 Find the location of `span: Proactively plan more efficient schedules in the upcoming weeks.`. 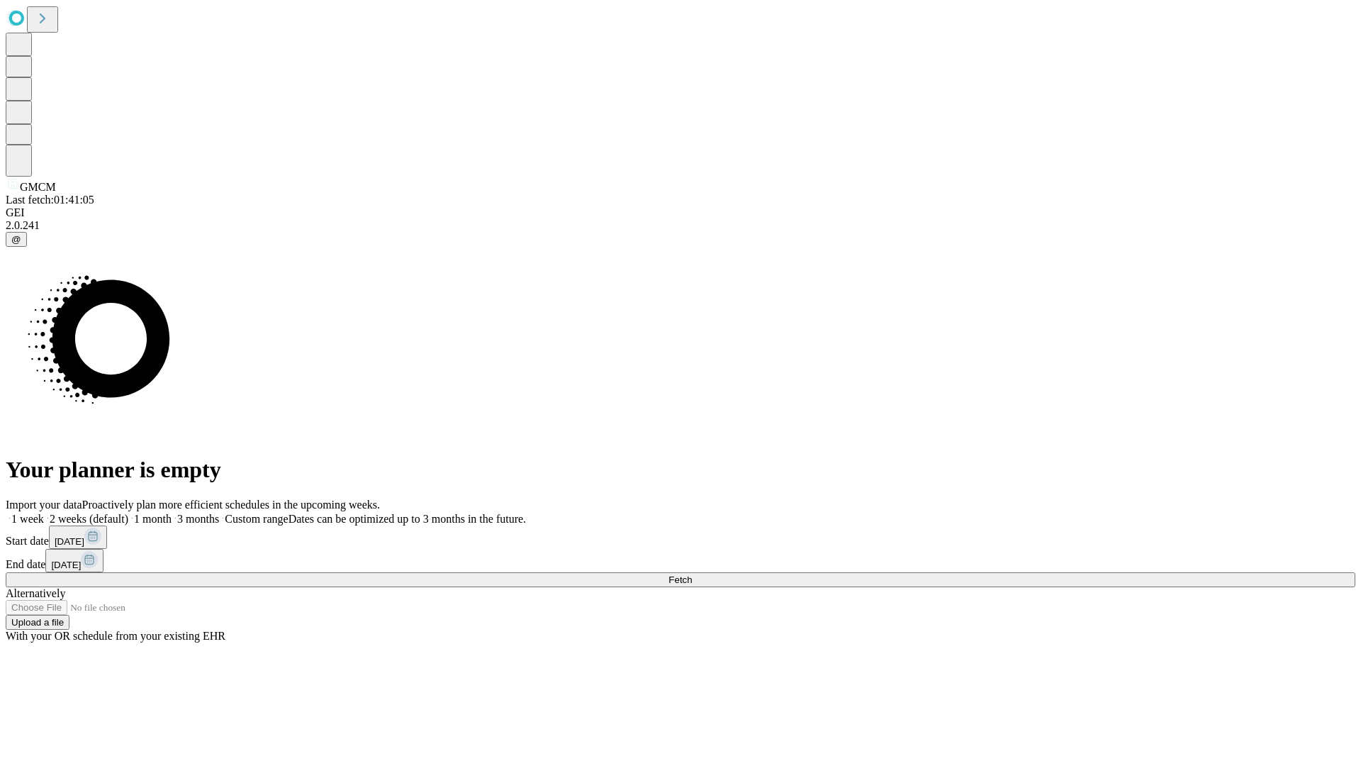

span: Proactively plan more efficient schedules in the upcoming weeks. is located at coordinates (231, 504).